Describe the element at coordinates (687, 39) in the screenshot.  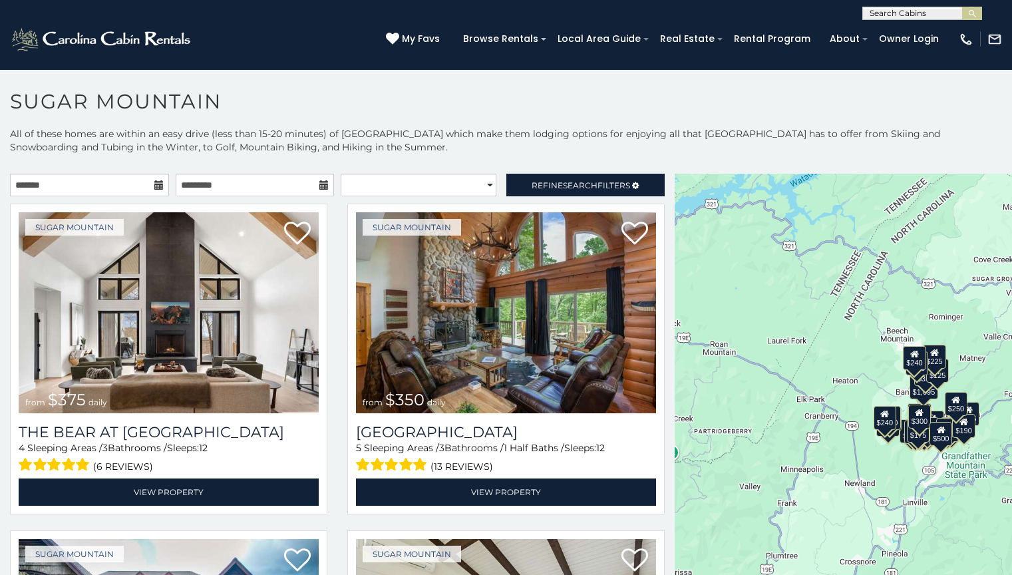
I see `a: Real Estate` at that location.